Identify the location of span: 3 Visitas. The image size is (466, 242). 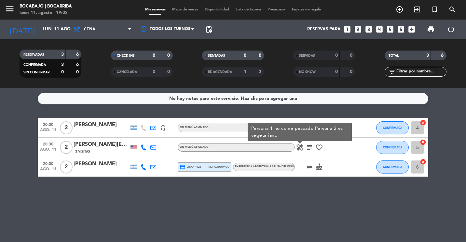
(83, 151).